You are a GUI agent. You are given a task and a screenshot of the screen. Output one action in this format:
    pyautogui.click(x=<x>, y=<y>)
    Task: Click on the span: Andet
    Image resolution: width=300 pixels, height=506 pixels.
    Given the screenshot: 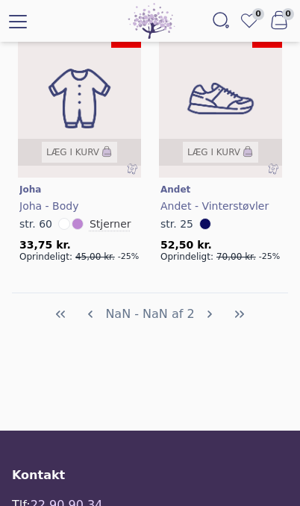 What is the action you would take?
    pyautogui.click(x=175, y=190)
    